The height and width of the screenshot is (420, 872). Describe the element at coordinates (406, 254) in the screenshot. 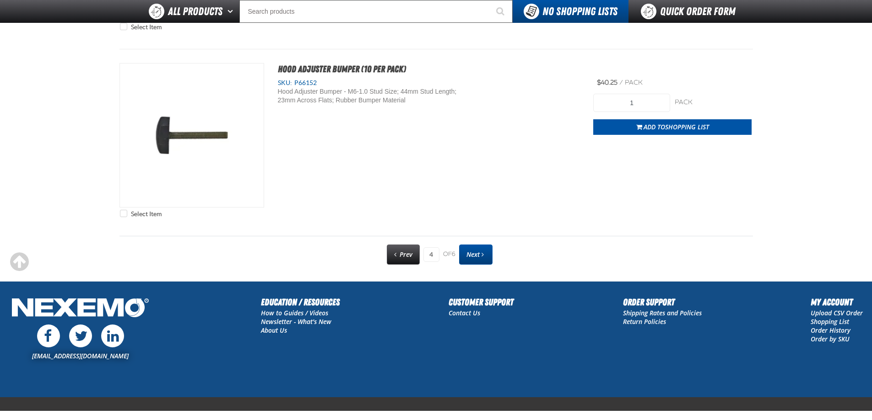

I see `span: Prev` at that location.